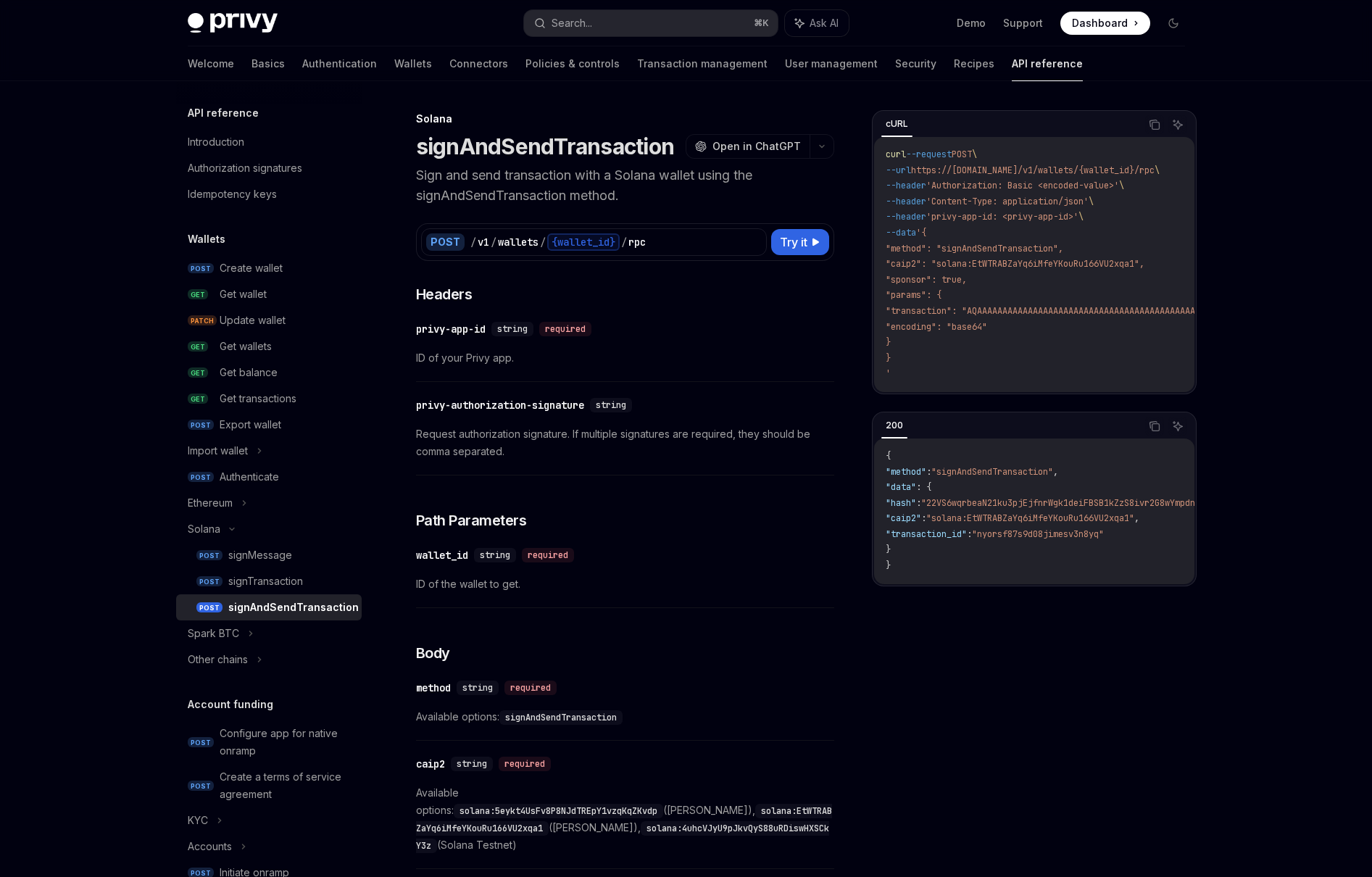 Image resolution: width=1372 pixels, height=877 pixels. Describe the element at coordinates (558, 811) in the screenshot. I see `code: solana:5eykt4UsFv8P8NJdTREpY1vzqKqZKvdp` at that location.